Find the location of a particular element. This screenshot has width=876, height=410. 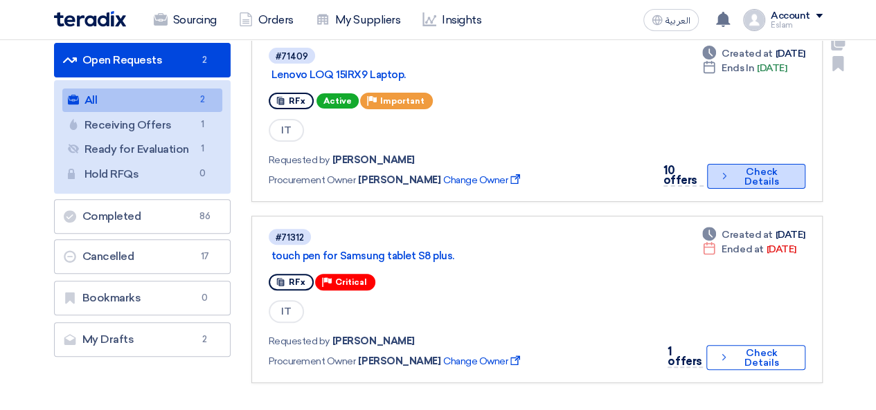

a: Open Requests2 is located at coordinates (142, 60).